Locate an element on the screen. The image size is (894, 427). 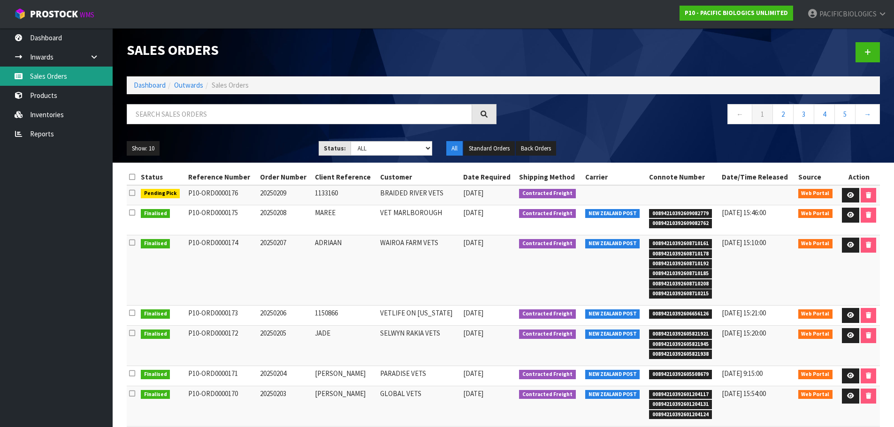
td: 20250209 is located at coordinates (285, 195).